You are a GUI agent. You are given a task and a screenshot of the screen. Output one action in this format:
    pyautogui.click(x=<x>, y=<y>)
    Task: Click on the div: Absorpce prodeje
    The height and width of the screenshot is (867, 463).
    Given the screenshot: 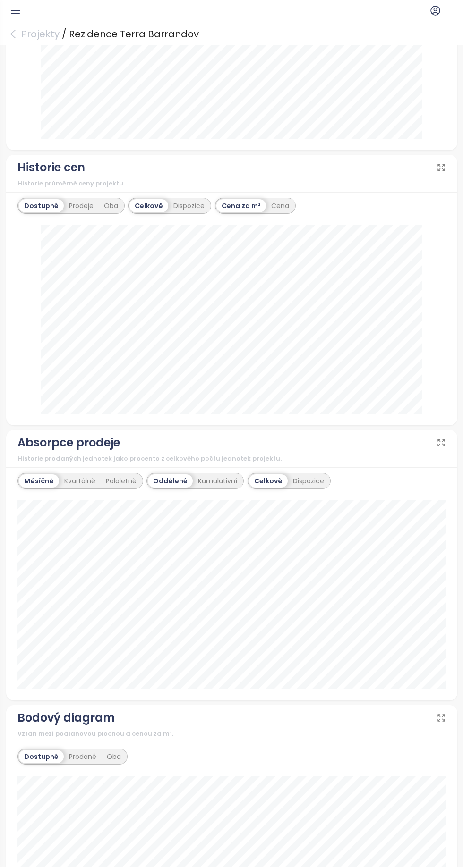 What is the action you would take?
    pyautogui.click(x=68, y=443)
    